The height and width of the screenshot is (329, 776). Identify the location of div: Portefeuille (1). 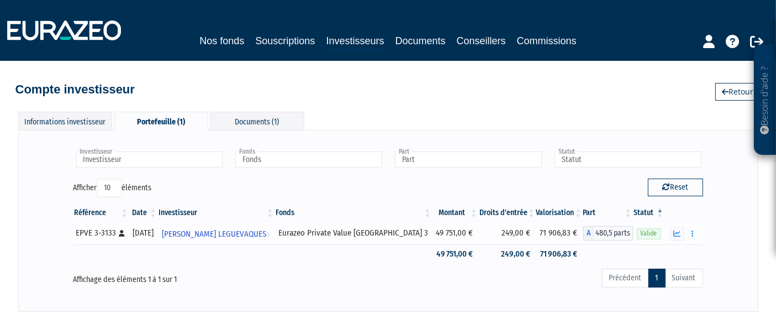
(161, 121).